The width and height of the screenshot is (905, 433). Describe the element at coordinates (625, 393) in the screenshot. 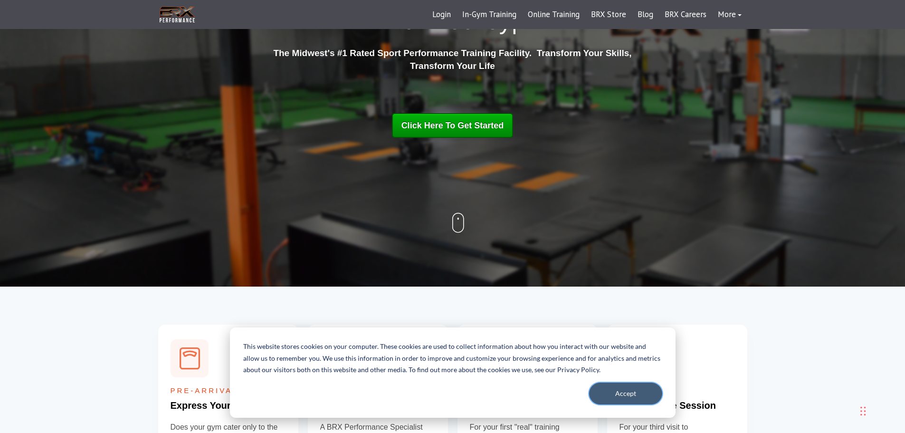

I see `button: Accept` at that location.